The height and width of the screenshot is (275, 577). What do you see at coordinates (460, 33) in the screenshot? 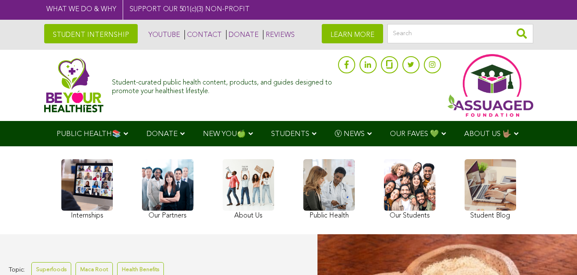
I see `input: Search` at bounding box center [460, 33].